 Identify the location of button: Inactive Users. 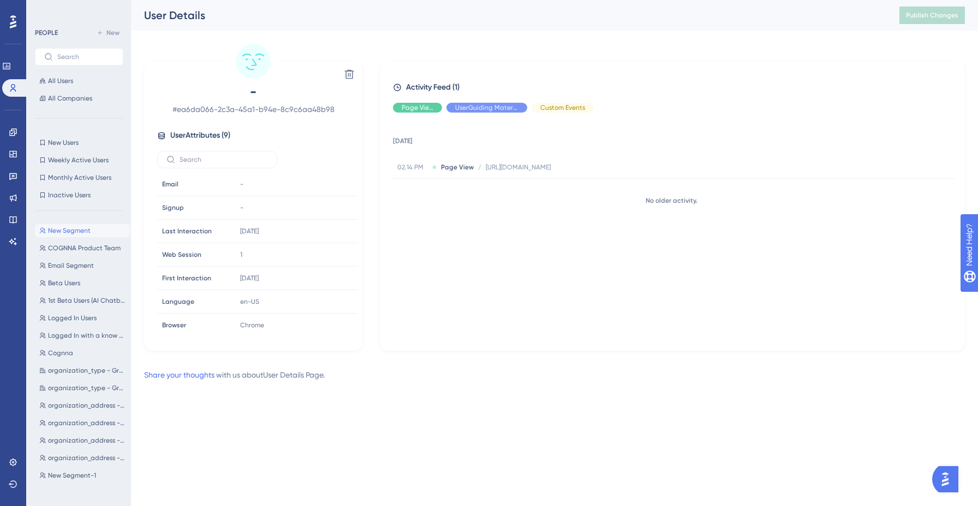
(79, 195).